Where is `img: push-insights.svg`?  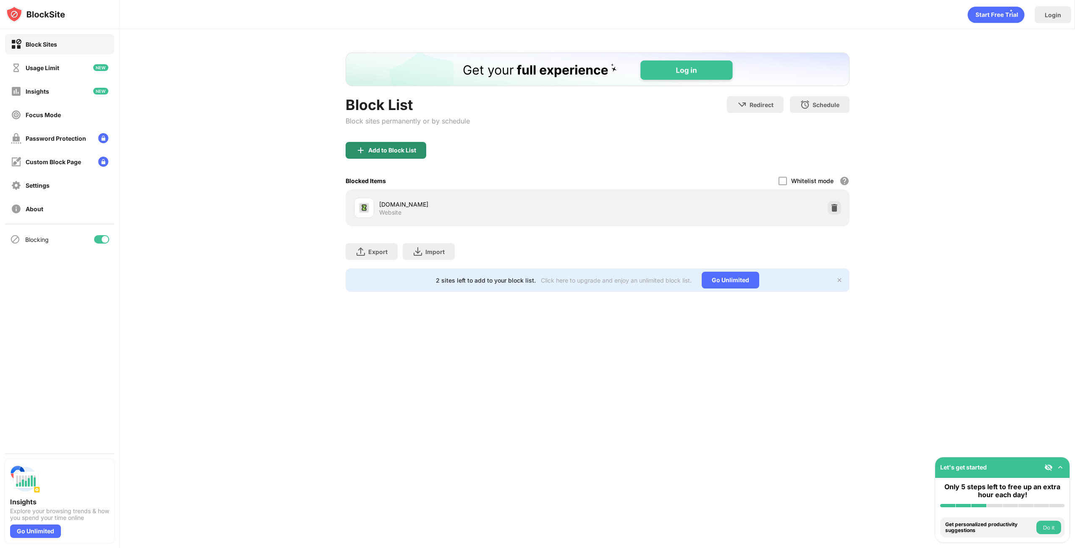 img: push-insights.svg is located at coordinates (25, 479).